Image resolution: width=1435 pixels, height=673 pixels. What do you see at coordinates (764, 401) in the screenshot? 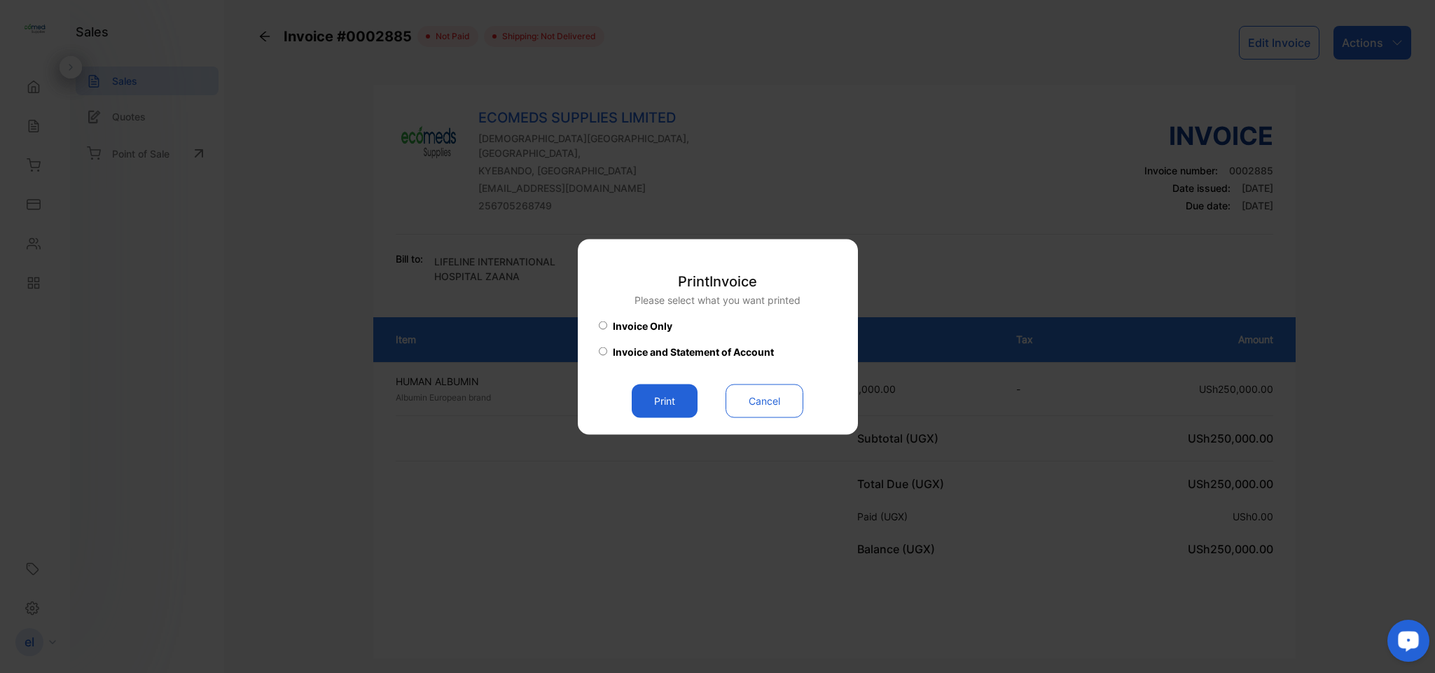
I see `button: Cancel` at bounding box center [764, 401].